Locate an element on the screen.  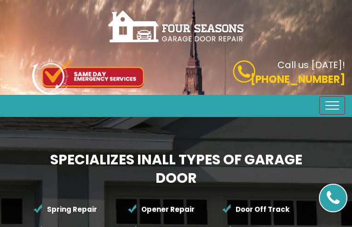
li: Door Off Track is located at coordinates (269, 209).